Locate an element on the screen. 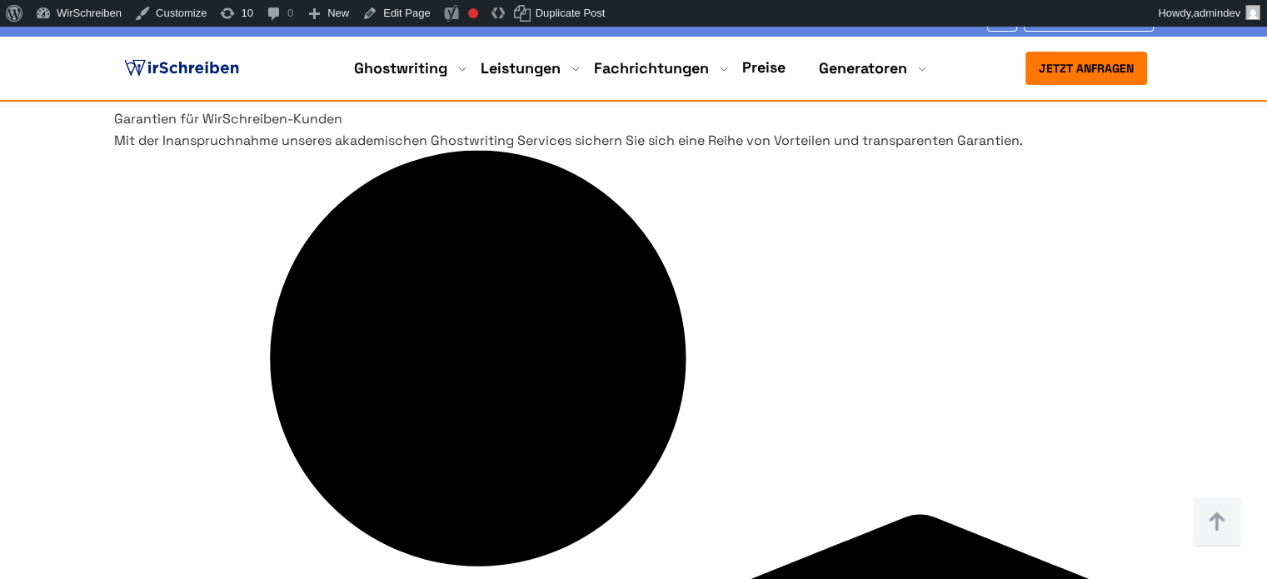  img: logo ghostwriter-österreich is located at coordinates (182, 68).